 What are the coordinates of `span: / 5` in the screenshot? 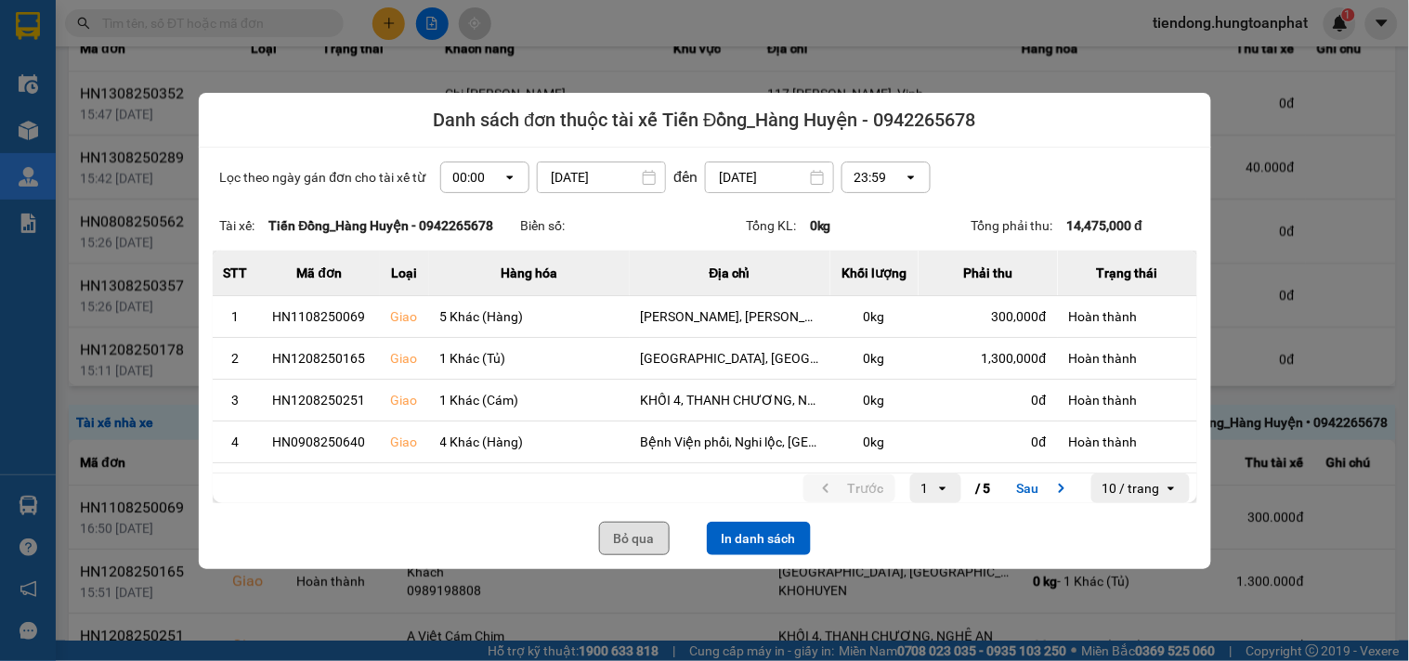 It's located at (984, 489).